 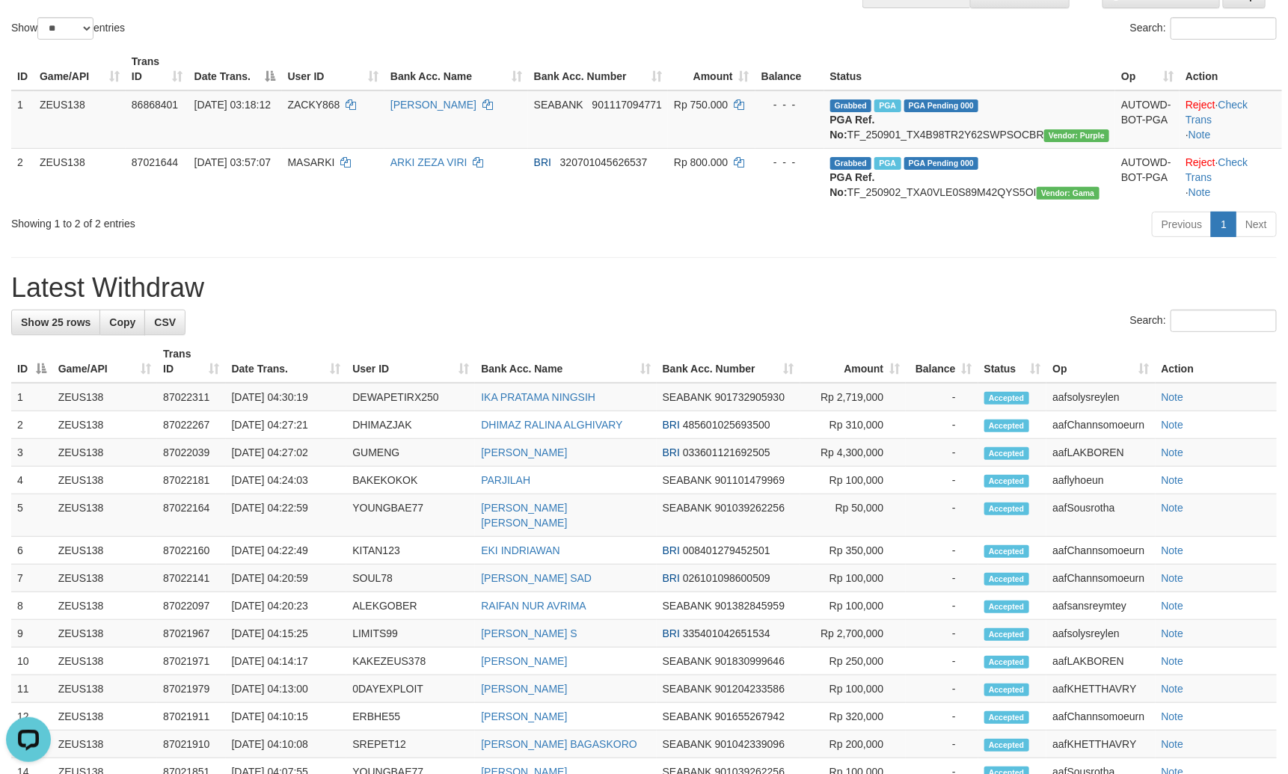 I want to click on th: Date Trans.: activate to sort column ascending, so click(x=286, y=361).